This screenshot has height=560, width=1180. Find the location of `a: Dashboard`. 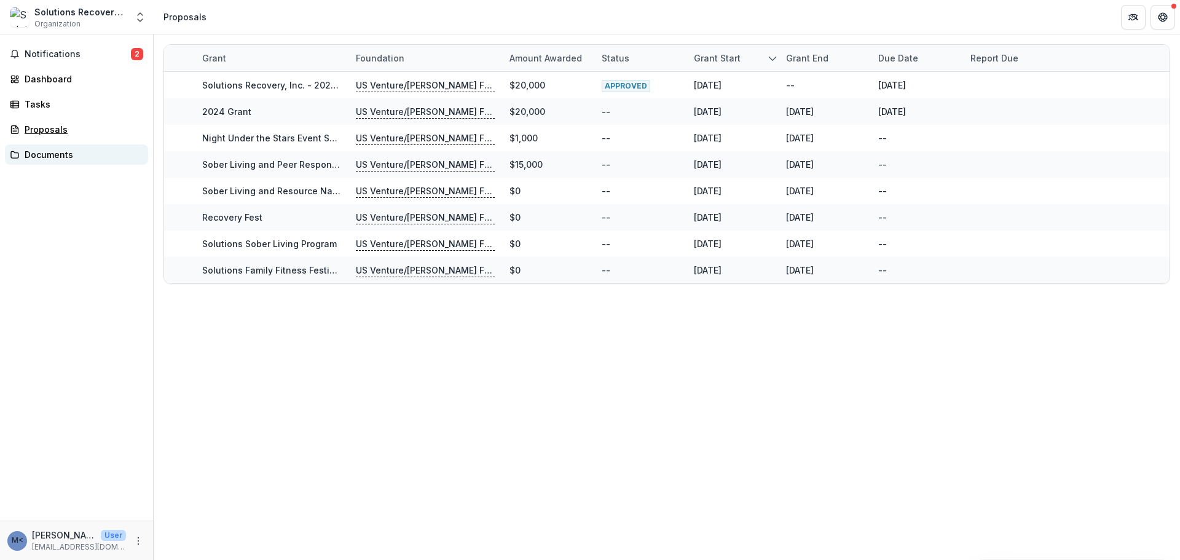

a: Dashboard is located at coordinates (76, 79).